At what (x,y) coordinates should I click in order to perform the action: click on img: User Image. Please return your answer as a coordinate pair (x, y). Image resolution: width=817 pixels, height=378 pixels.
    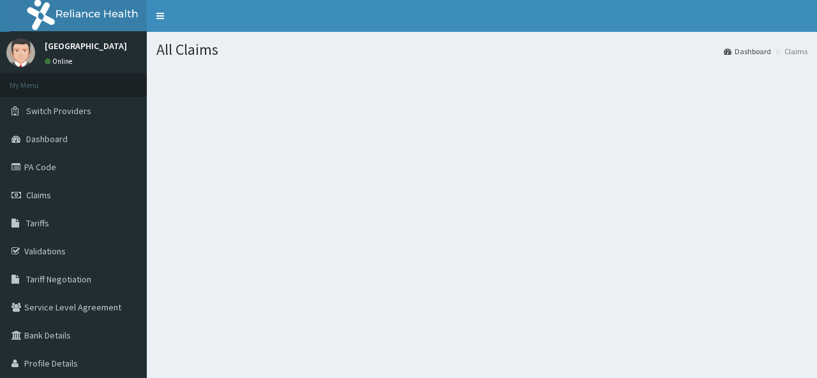
    Looking at the image, I should click on (20, 52).